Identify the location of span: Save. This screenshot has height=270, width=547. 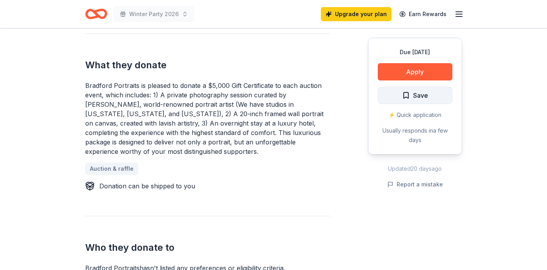
(421, 95).